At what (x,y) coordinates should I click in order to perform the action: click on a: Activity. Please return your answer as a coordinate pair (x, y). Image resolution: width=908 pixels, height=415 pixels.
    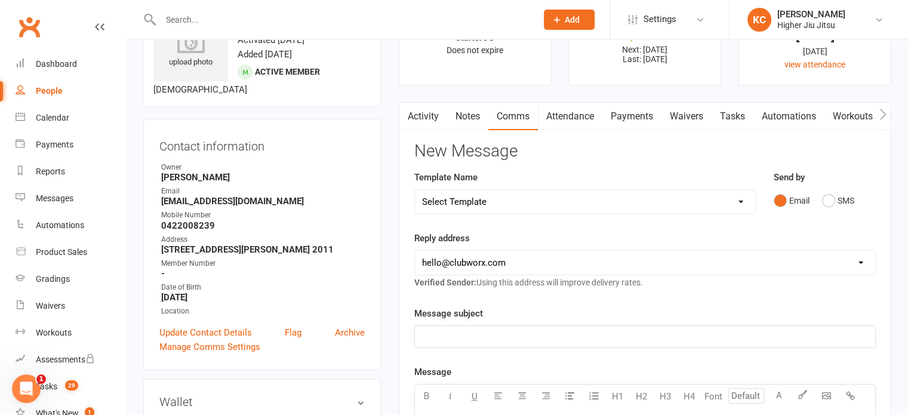
    Looking at the image, I should click on (423, 116).